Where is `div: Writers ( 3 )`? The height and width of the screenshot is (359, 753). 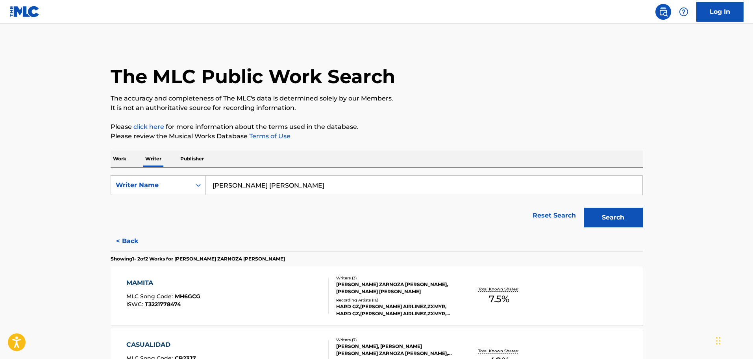 div: Writers ( 3 ) is located at coordinates (396, 278).